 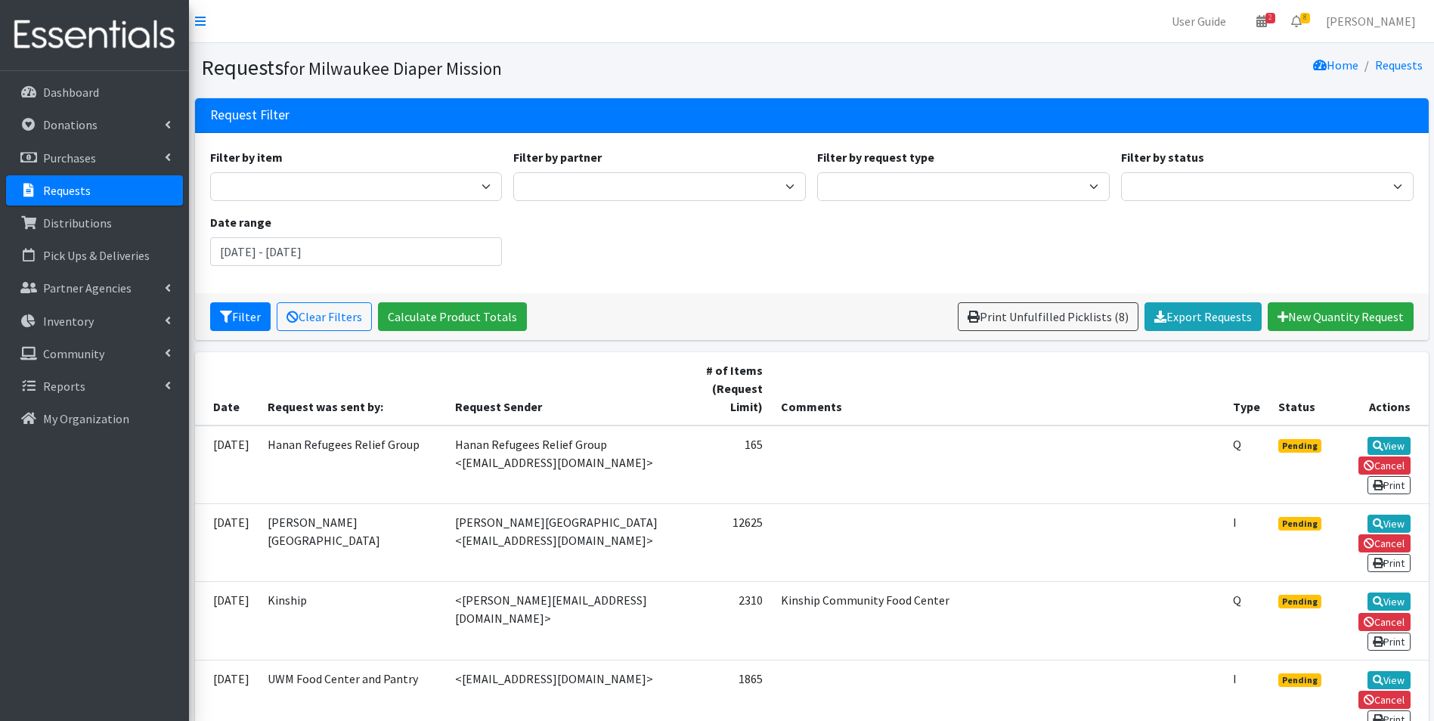 What do you see at coordinates (246, 157) in the screenshot?
I see `label: Filter by item` at bounding box center [246, 157].